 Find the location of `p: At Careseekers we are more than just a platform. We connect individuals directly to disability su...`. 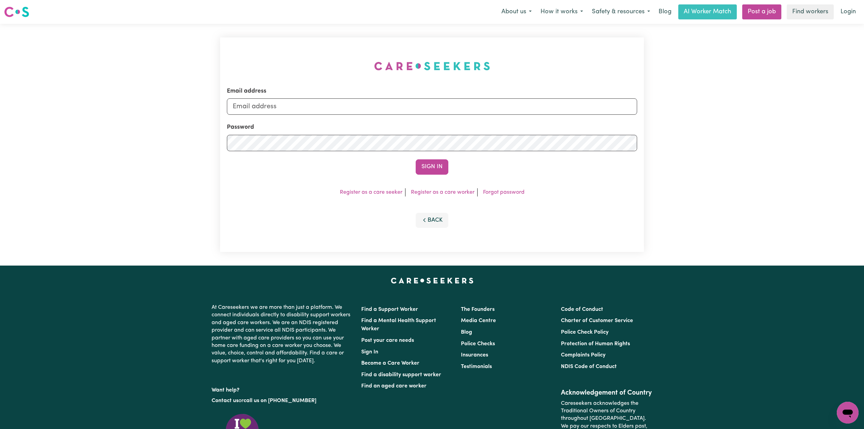

p: At Careseekers we are more than just a platform. We connect individuals directly to disability su... is located at coordinates (282, 334).